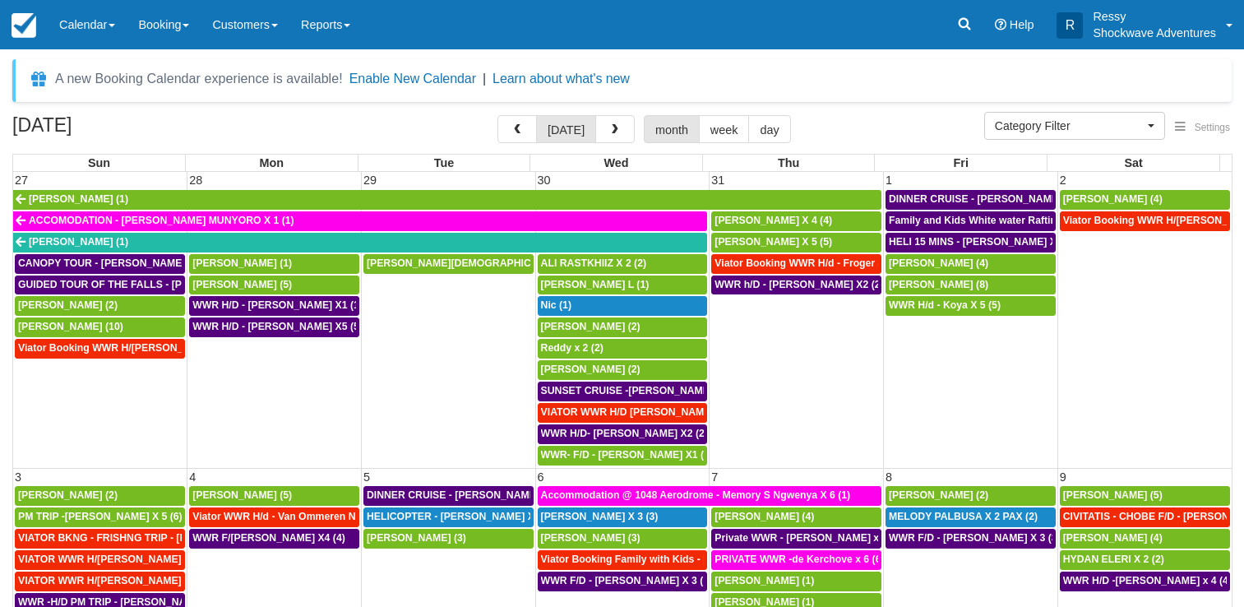 This screenshot has height=607, width=1244. What do you see at coordinates (622, 264) in the screenshot?
I see `a: ALI RASTKHIIZ X 2 (2)` at bounding box center [622, 264].